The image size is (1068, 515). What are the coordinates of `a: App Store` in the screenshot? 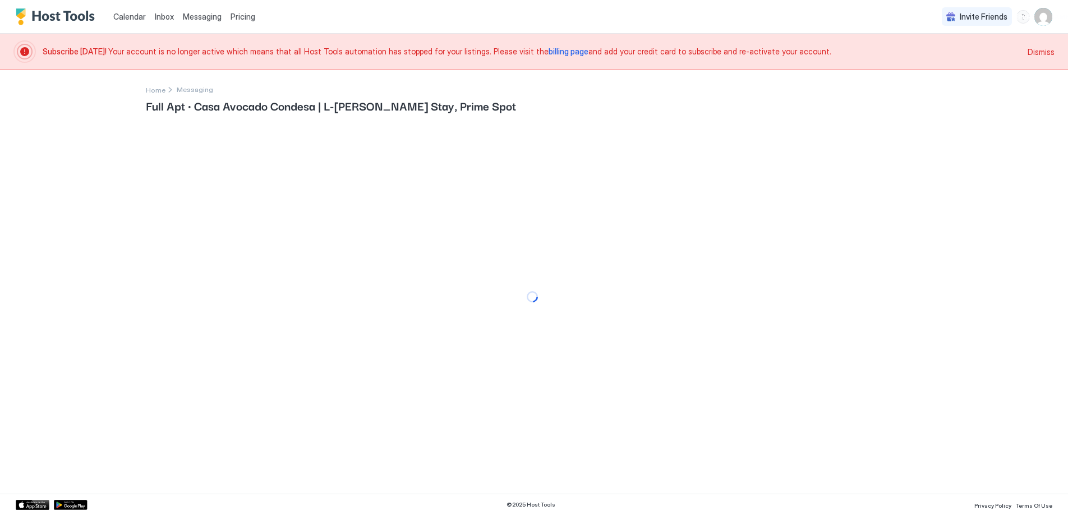 It's located at (33, 505).